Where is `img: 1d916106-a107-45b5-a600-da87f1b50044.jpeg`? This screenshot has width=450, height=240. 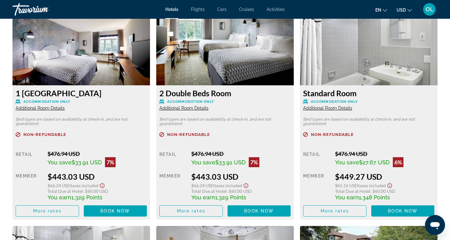 img: 1d916106-a107-45b5-a600-da87f1b50044.jpeg is located at coordinates (81, 46).